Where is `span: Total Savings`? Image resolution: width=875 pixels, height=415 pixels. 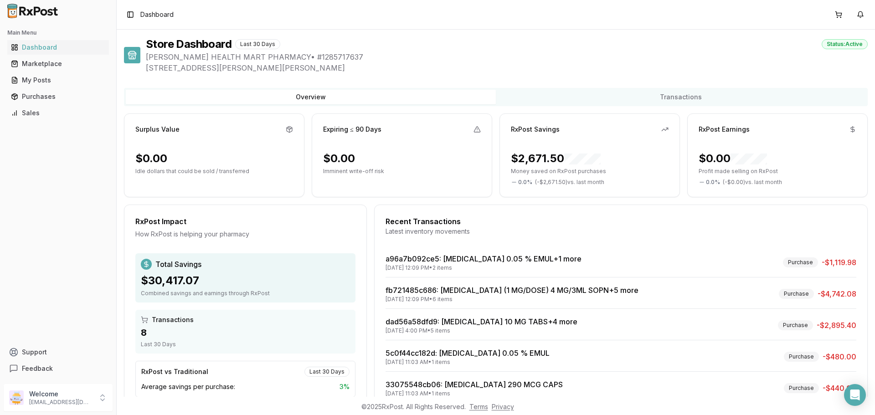
span: Total Savings is located at coordinates (178, 264).